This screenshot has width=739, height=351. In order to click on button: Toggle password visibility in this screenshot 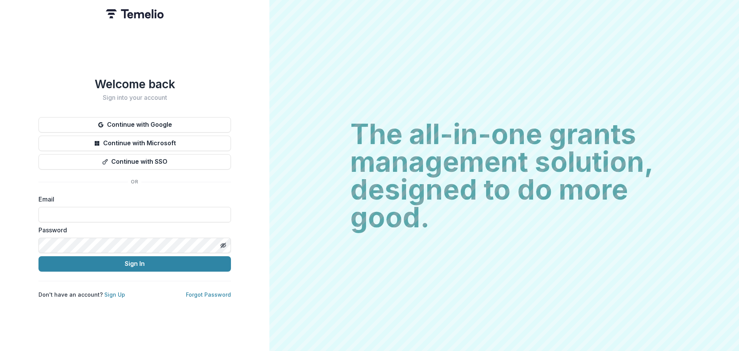, I will do `click(223, 245)`.